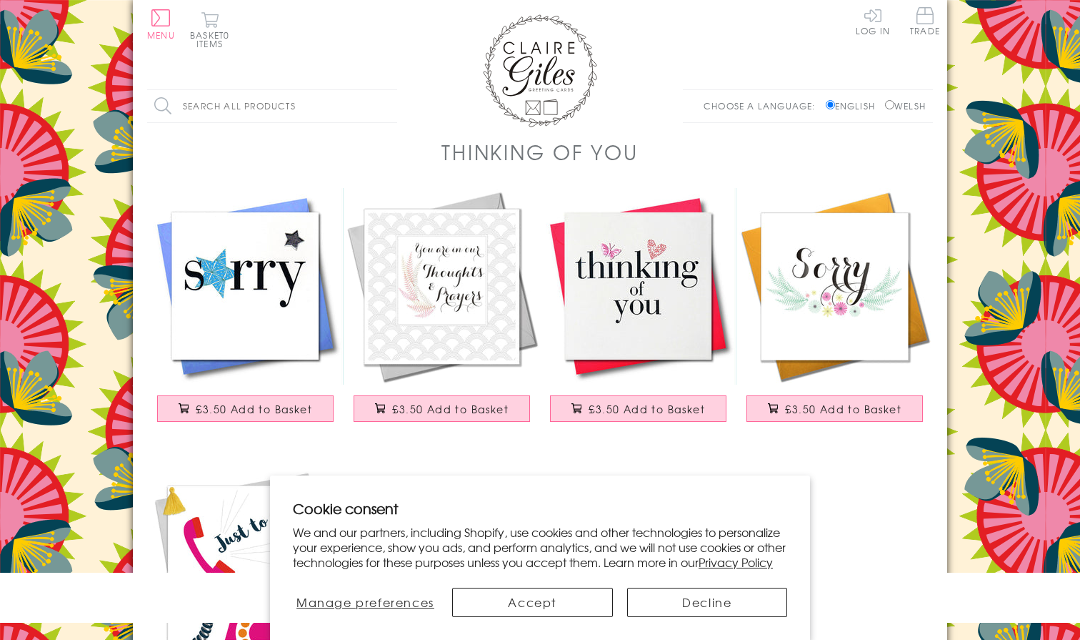 The width and height of the screenshot is (1080, 640). Describe the element at coordinates (707, 602) in the screenshot. I see `button: Decline` at that location.